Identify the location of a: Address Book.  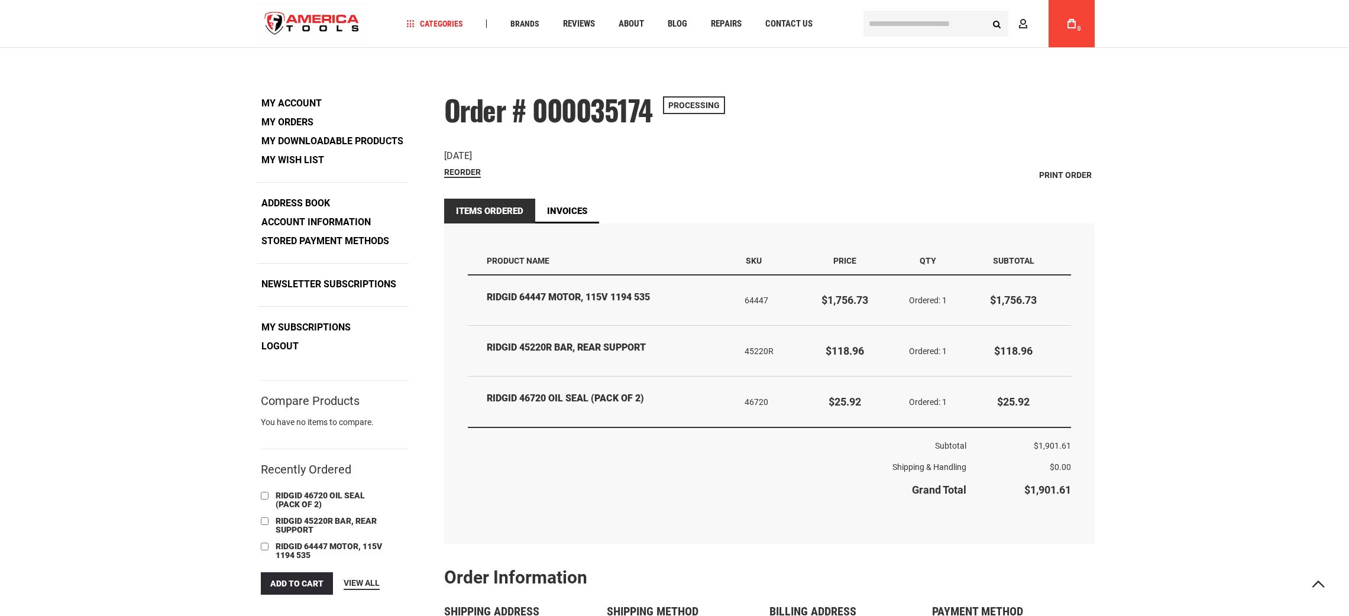
(296, 203).